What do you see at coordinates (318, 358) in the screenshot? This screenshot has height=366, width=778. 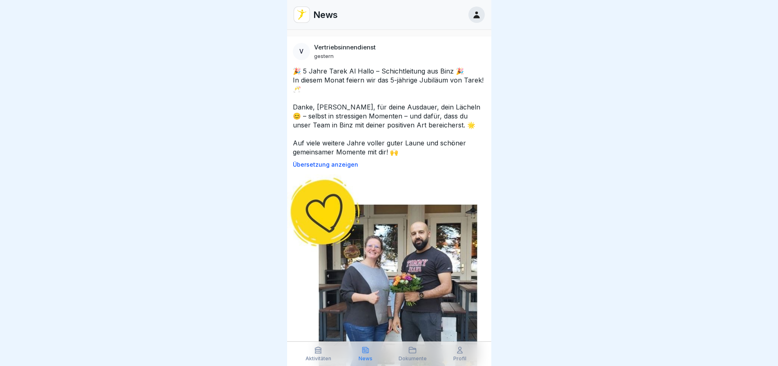 I see `p: Aktivitäten` at bounding box center [318, 358].